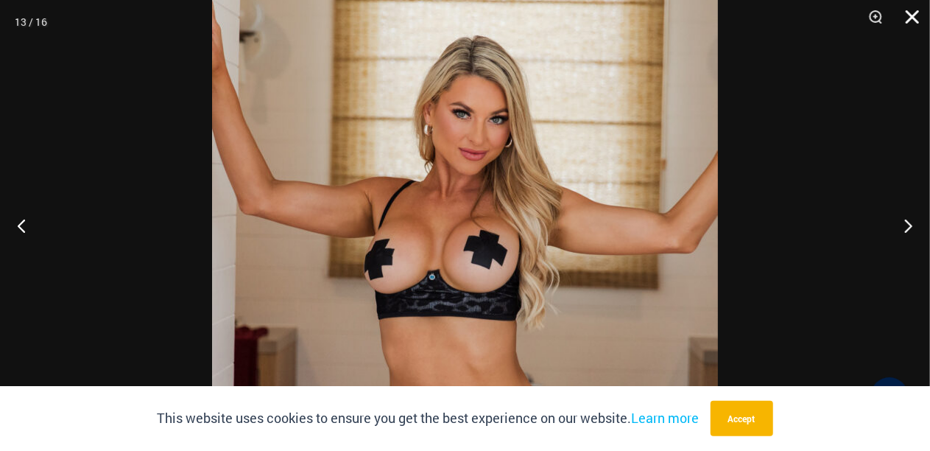  Describe the element at coordinates (665, 417) in the screenshot. I see `a: Learn more` at that location.